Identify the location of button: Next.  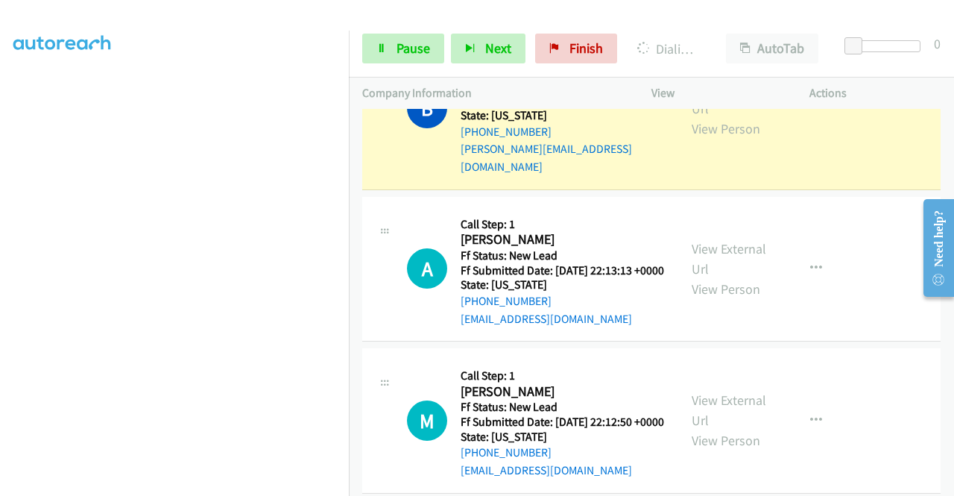
(488, 48).